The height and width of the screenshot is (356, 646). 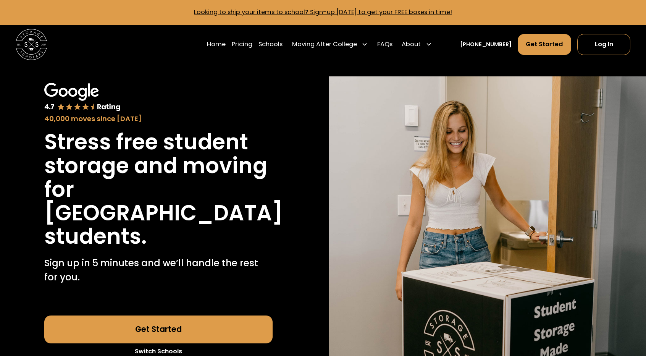 What do you see at coordinates (95, 236) in the screenshot?
I see `h1: students.` at bounding box center [95, 236].